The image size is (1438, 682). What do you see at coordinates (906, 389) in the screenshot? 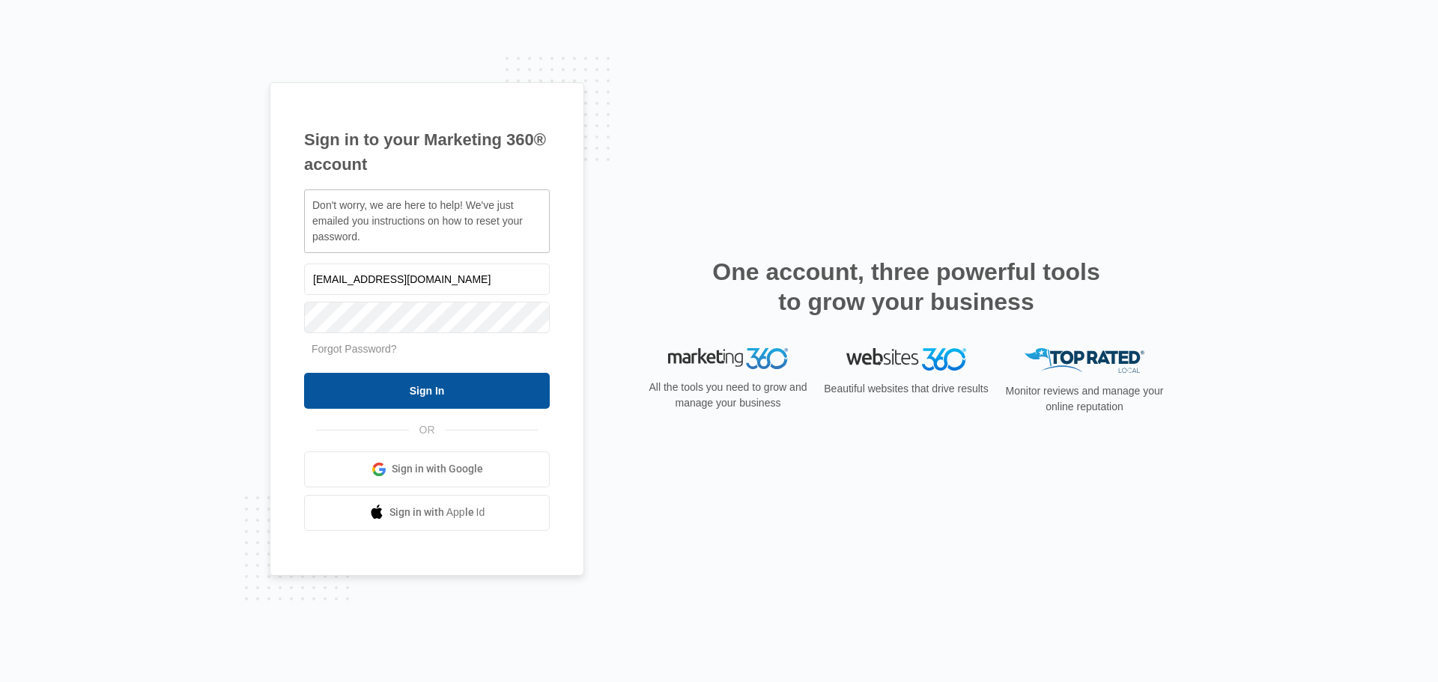
I see `p: Beautiful websites that drive results` at bounding box center [906, 389].